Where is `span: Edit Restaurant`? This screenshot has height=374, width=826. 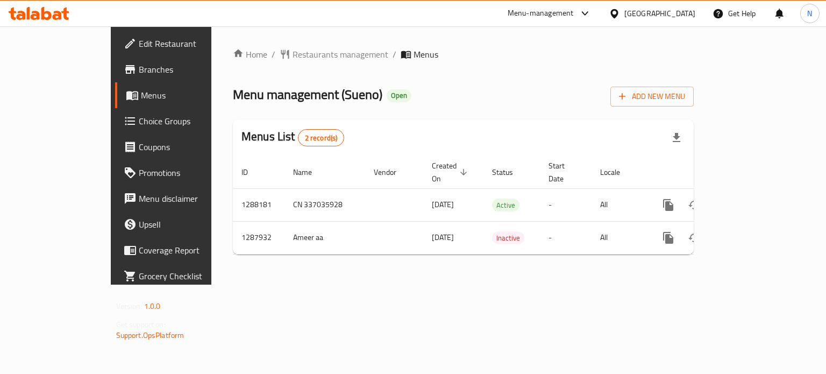
span: Edit Restaurant is located at coordinates (189, 44).